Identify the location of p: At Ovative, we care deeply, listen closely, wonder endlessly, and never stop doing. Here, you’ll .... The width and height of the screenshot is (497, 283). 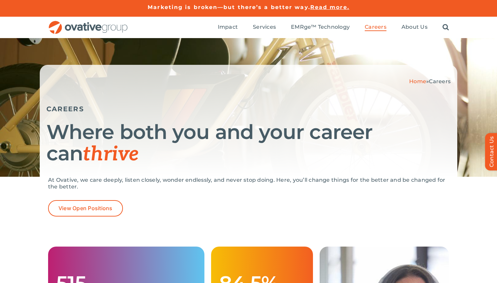
(249, 183).